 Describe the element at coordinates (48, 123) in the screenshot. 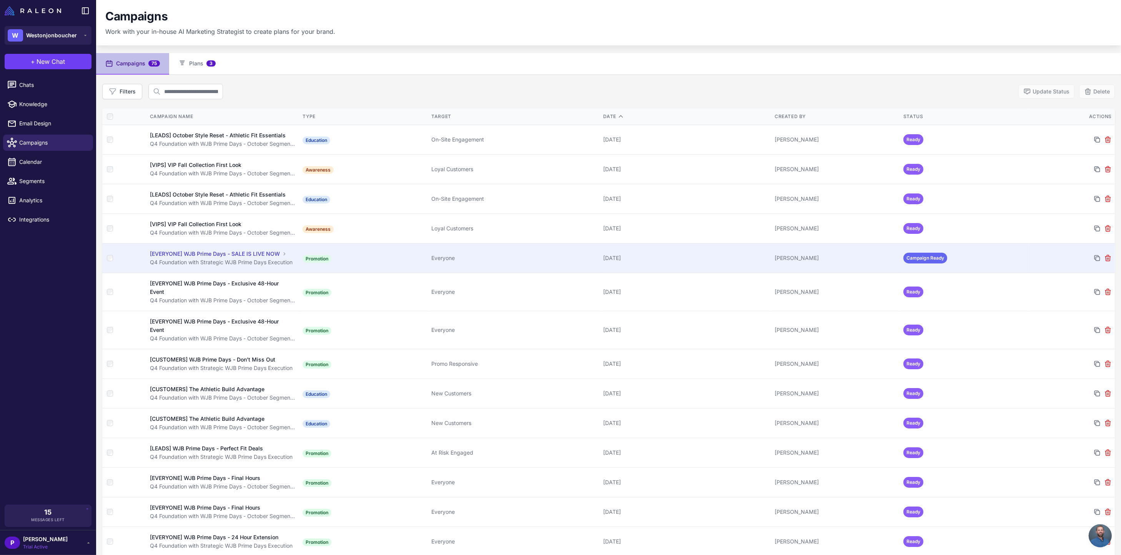

I see `a: Email Design` at that location.